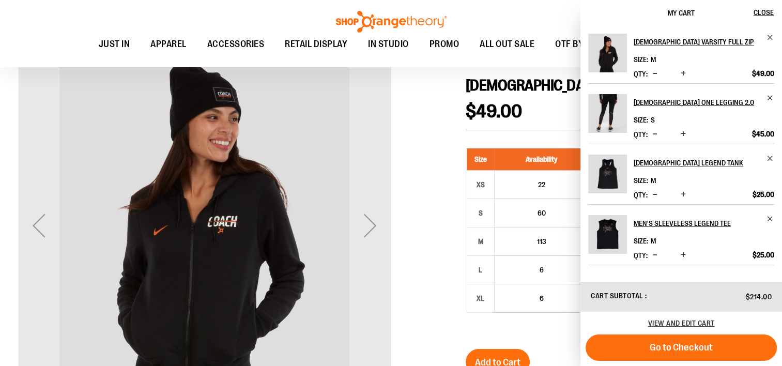 The height and width of the screenshot is (366, 782). Describe the element at coordinates (578, 44) in the screenshot. I see `span: OTF BY YOU` at that location.